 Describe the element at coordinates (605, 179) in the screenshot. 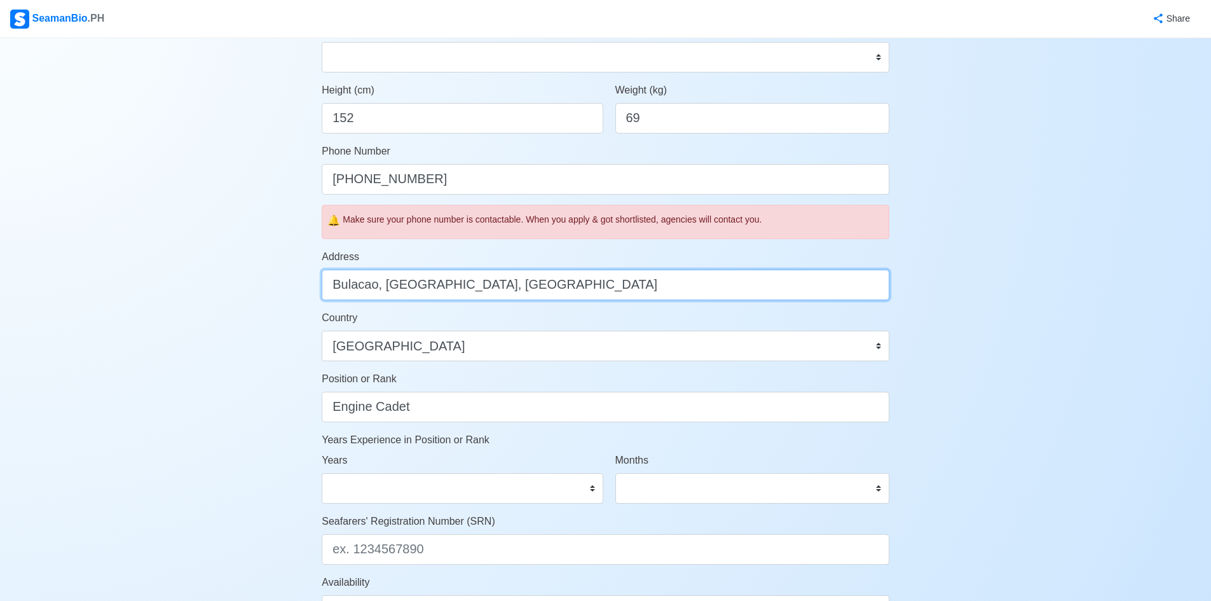

I see `input: ex. +63 912 345 6789` at that location.